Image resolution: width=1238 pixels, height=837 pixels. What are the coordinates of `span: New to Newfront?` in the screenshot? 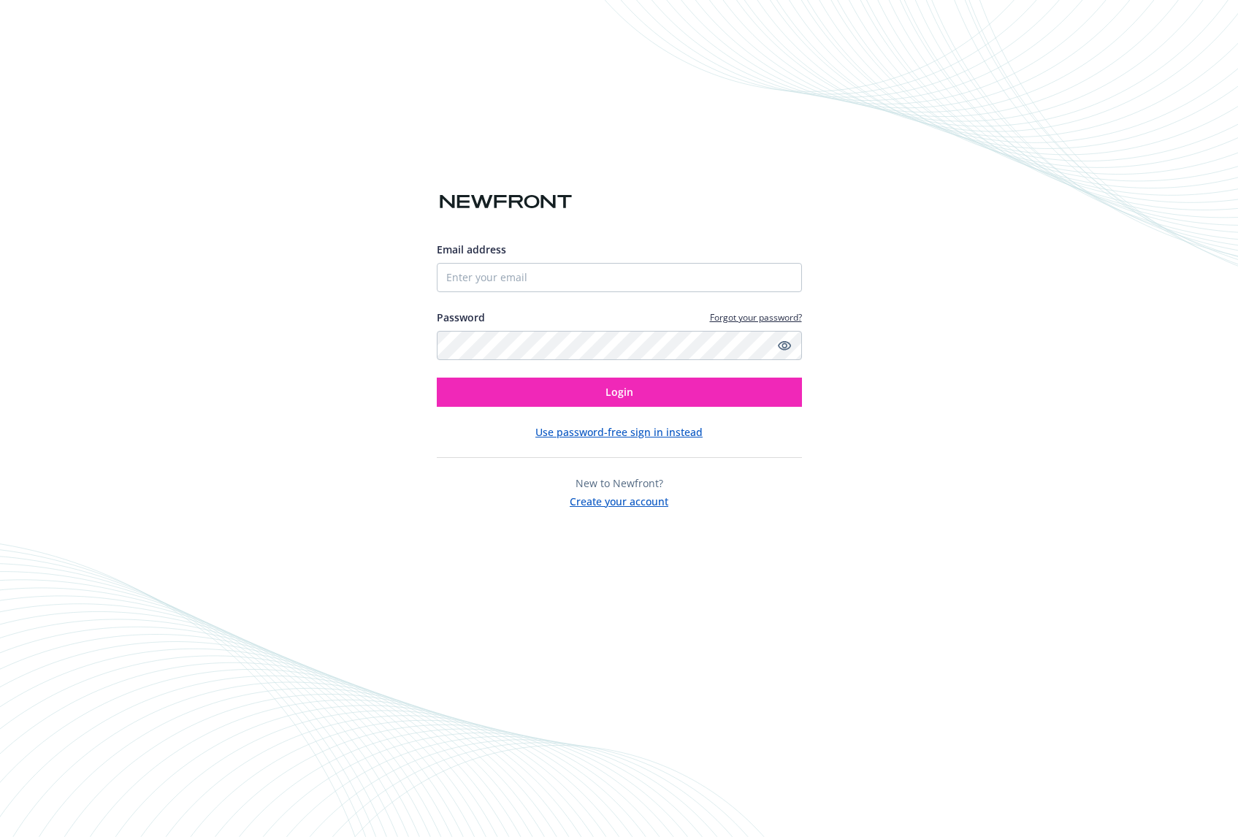 It's located at (619, 483).